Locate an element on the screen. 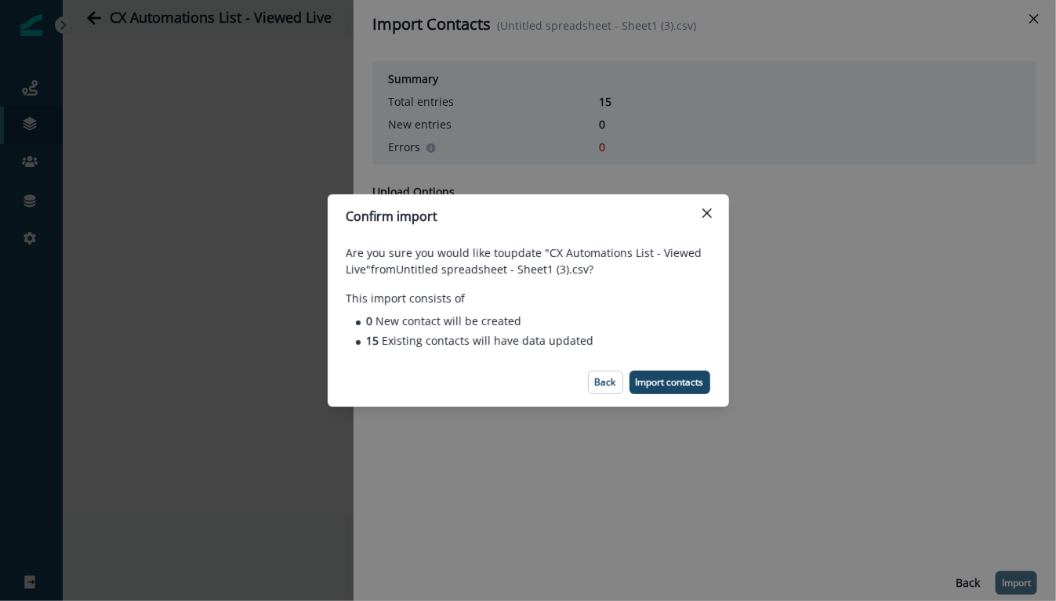  p: Import contacts is located at coordinates (670, 383).